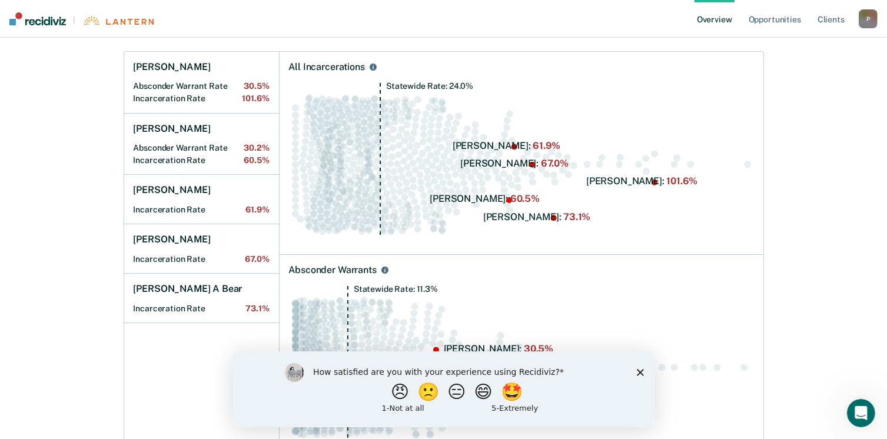 The width and height of the screenshot is (887, 439). Describe the element at coordinates (224, 41) in the screenshot. I see `button: 3` at that location.